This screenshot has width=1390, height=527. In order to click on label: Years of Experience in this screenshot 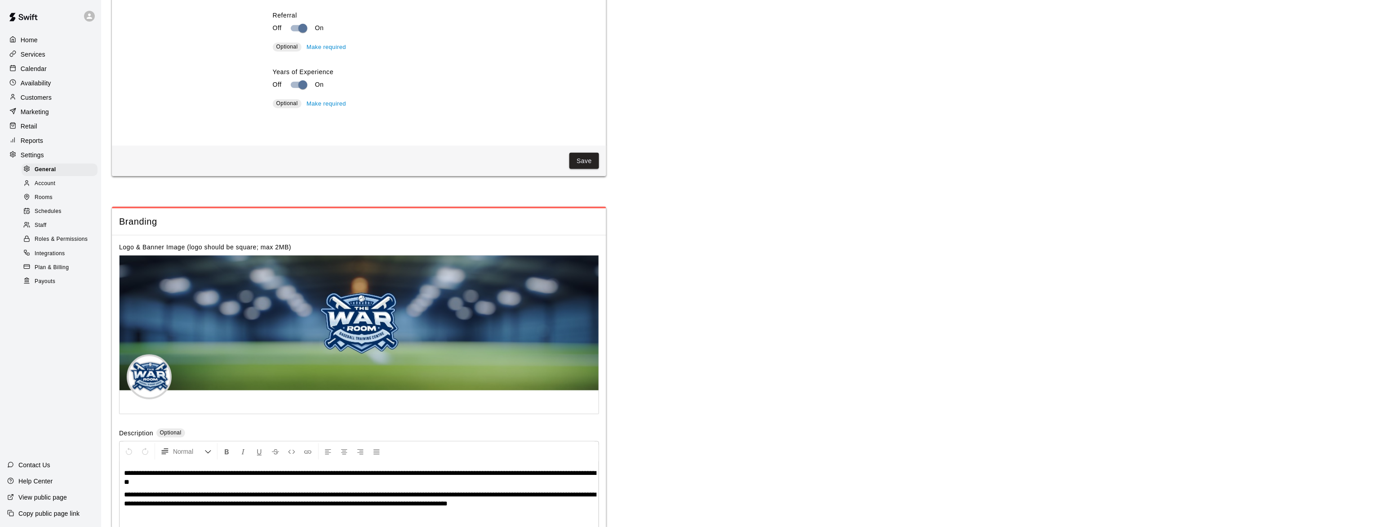, I will do `click(436, 72)`.